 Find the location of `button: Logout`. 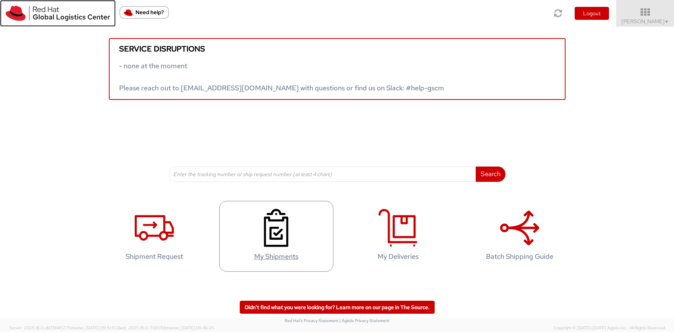

button: Logout is located at coordinates (592, 13).